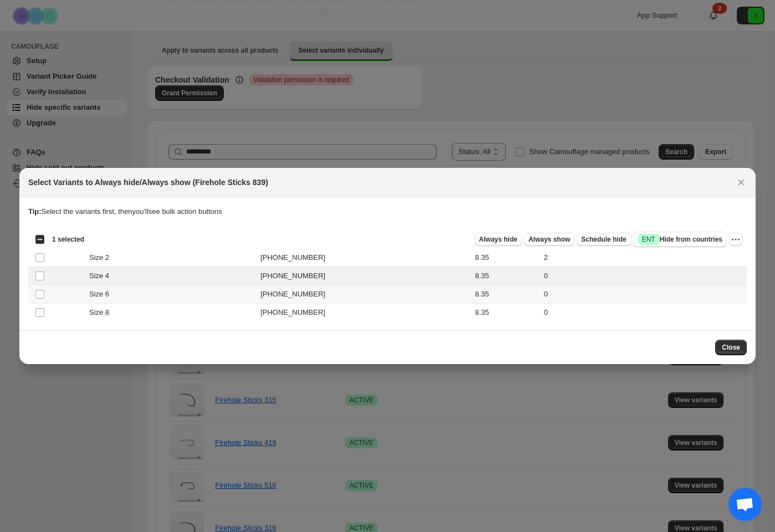  Describe the element at coordinates (102, 313) in the screenshot. I see `span: Size 8` at that location.